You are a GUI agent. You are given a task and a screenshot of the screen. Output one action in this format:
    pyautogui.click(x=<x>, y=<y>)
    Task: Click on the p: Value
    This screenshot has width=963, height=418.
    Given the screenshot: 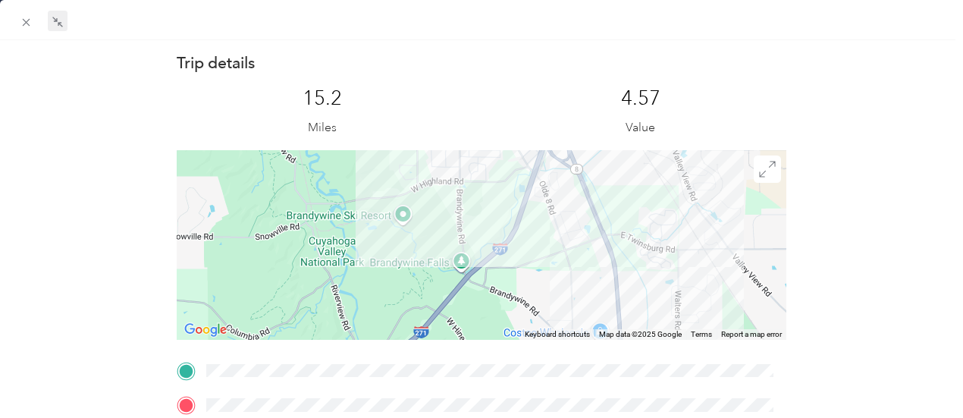 What is the action you would take?
    pyautogui.click(x=640, y=127)
    